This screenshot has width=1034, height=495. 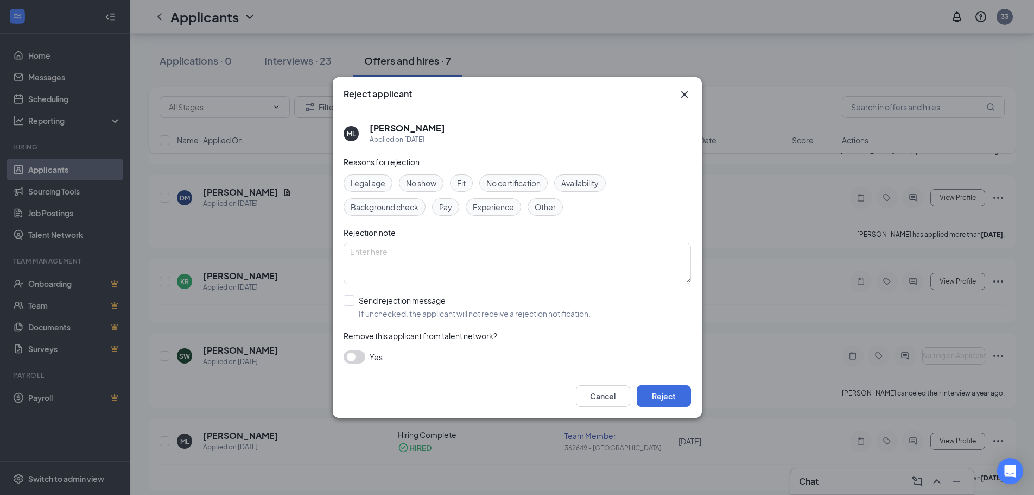 I want to click on svg: Cross, so click(x=685, y=94).